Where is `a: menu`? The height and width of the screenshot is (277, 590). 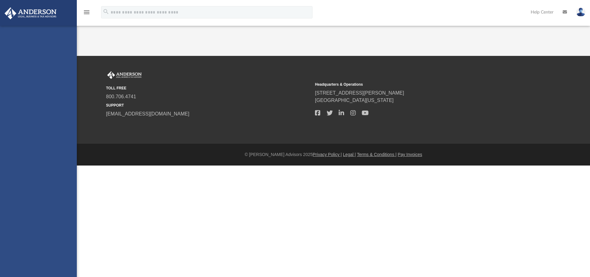 a: menu is located at coordinates (87, 14).